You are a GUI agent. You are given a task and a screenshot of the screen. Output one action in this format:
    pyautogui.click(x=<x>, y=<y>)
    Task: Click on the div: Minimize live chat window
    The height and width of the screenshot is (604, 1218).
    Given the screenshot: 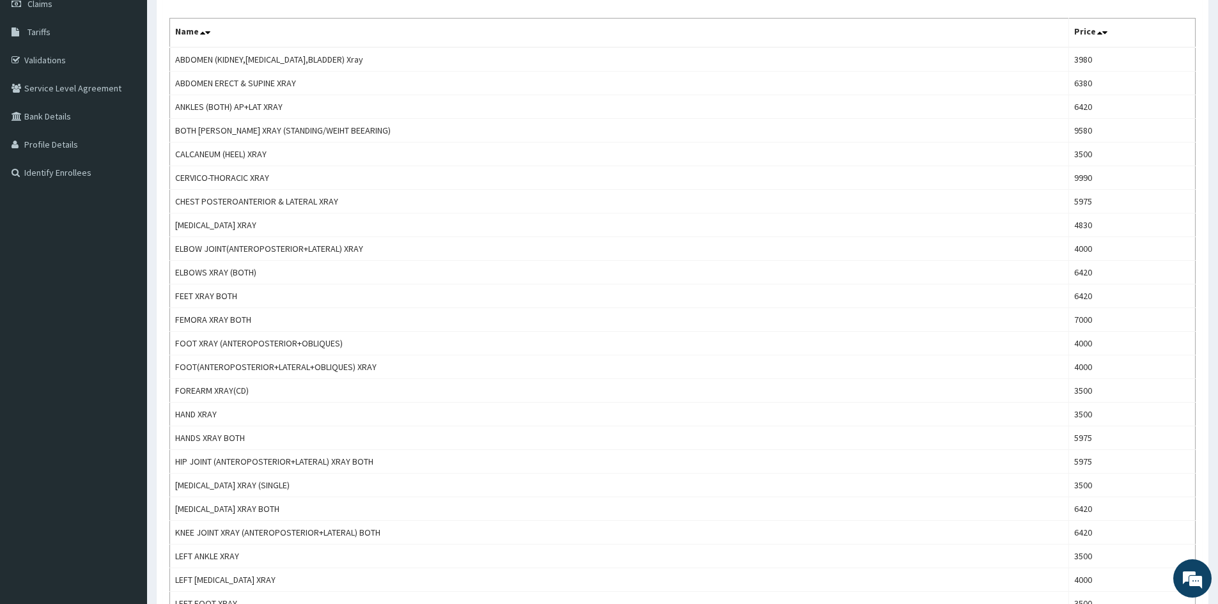 What is the action you would take?
    pyautogui.click(x=225, y=22)
    